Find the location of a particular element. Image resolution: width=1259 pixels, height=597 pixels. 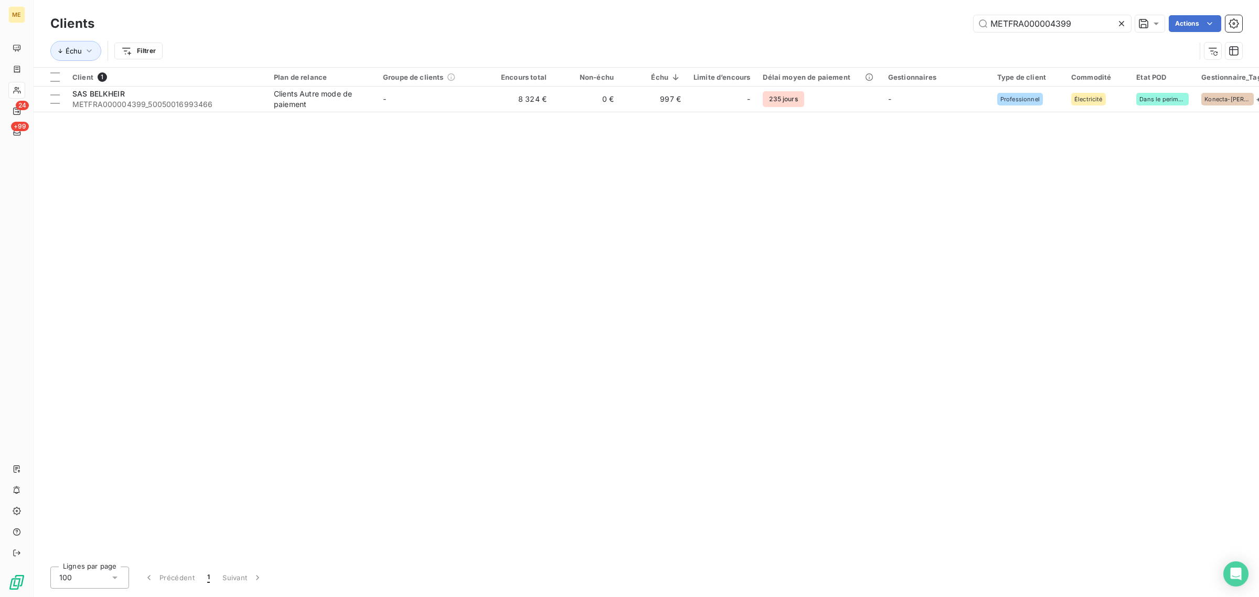

span: Groupe de clients is located at coordinates (414, 77).